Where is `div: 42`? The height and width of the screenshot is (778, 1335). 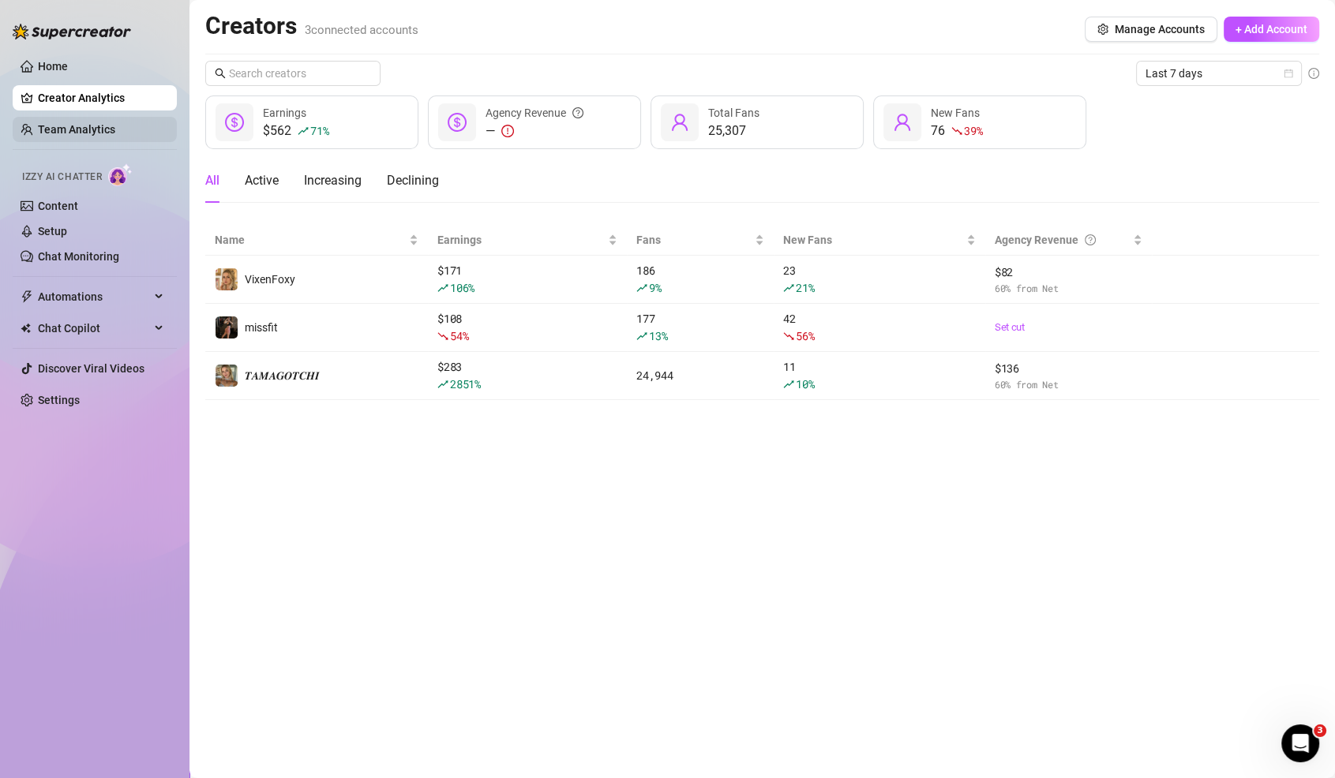 div: 42 is located at coordinates (879, 328).